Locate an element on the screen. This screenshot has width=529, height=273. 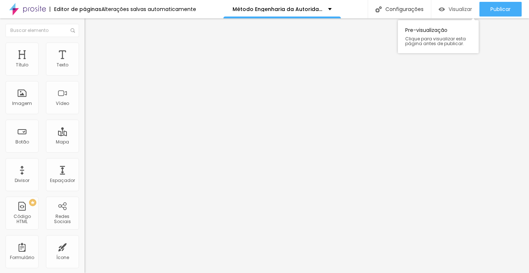
div: Título is located at coordinates (22, 65).